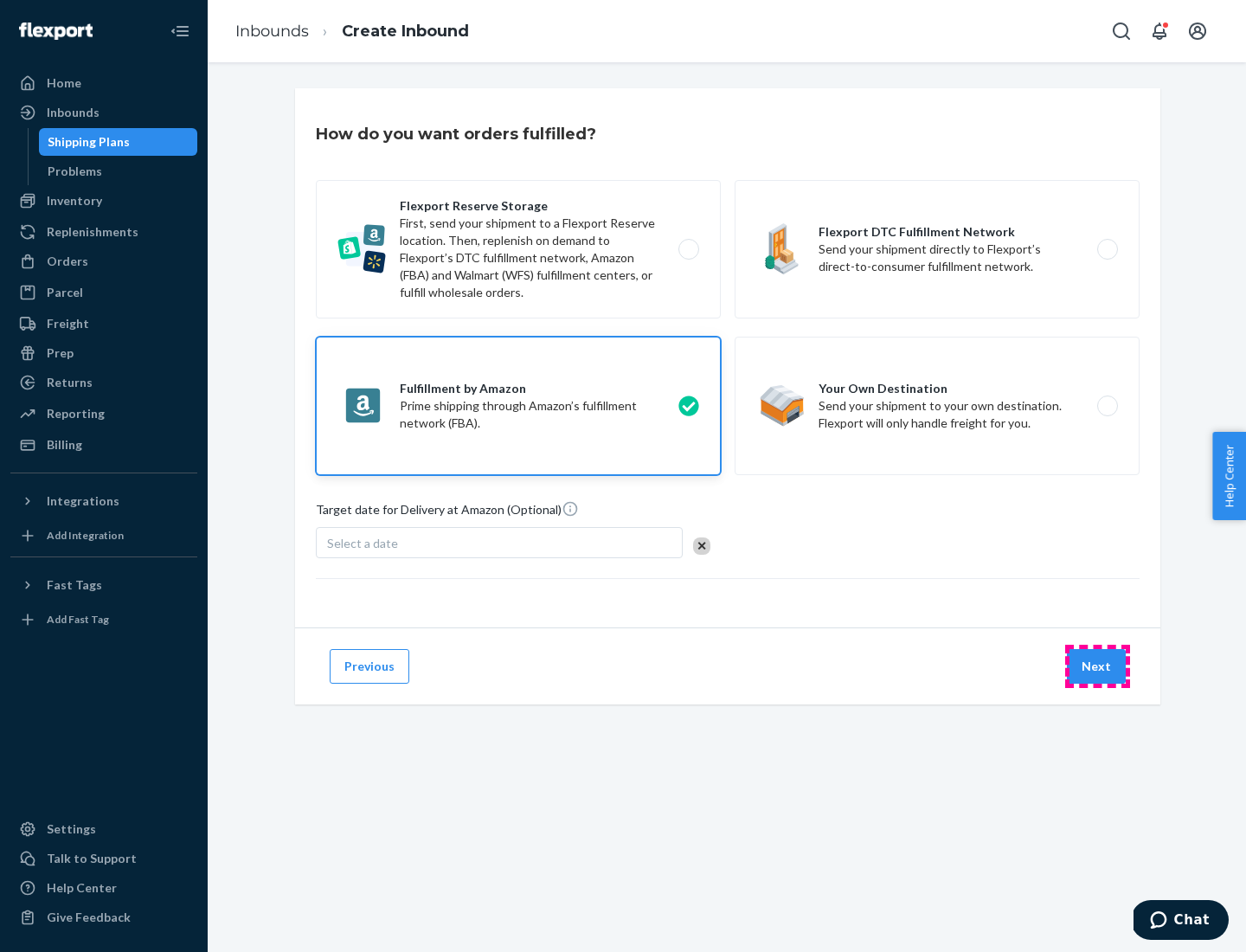  Describe the element at coordinates (92, 858) in the screenshot. I see `div: Talk to Support` at that location.